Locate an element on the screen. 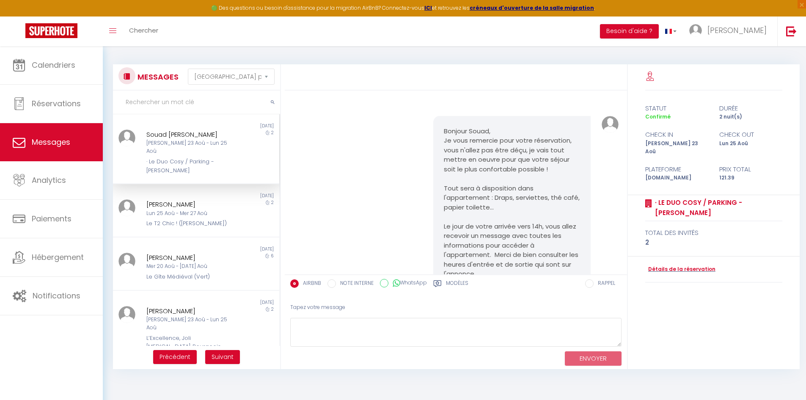 The image size is (806, 400). div: 2 nuit(s) is located at coordinates (751, 117).